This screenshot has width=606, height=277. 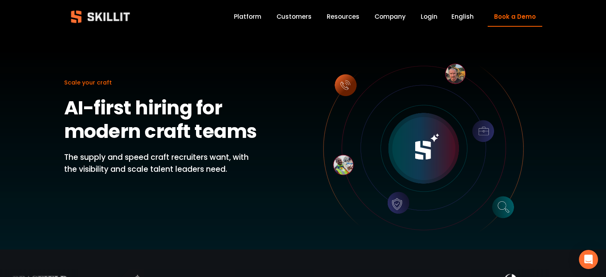 What do you see at coordinates (294, 17) in the screenshot?
I see `a: Customers` at bounding box center [294, 17].